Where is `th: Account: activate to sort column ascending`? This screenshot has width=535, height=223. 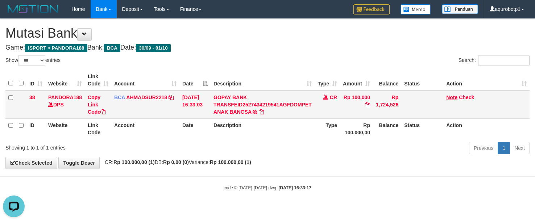
th: Account: activate to sort column ascending is located at coordinates (145, 80).